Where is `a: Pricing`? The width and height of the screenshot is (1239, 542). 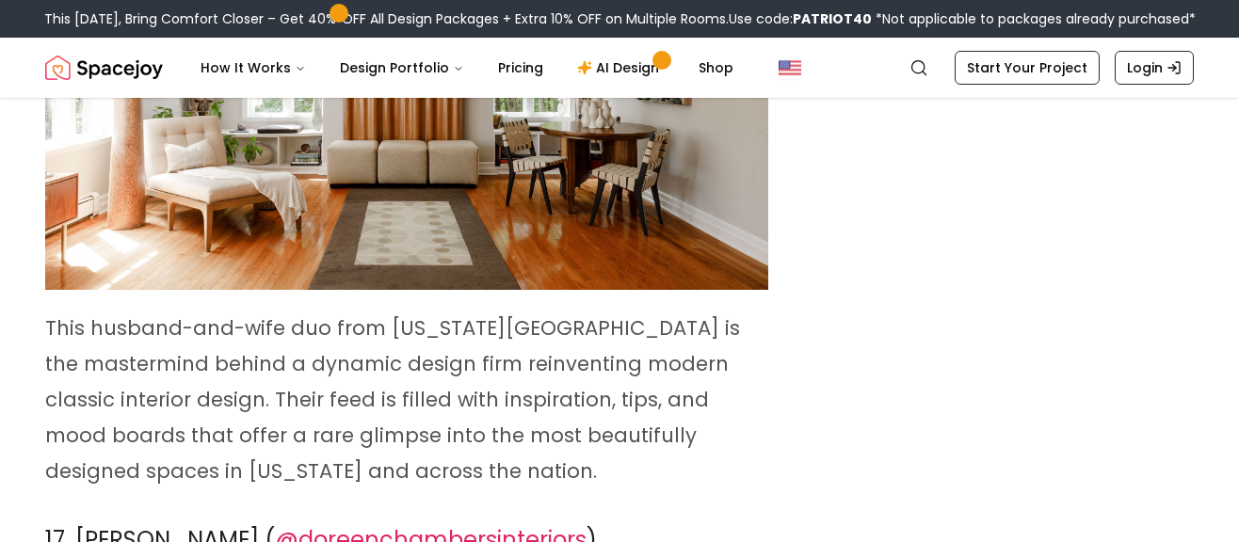 a: Pricing is located at coordinates (521, 68).